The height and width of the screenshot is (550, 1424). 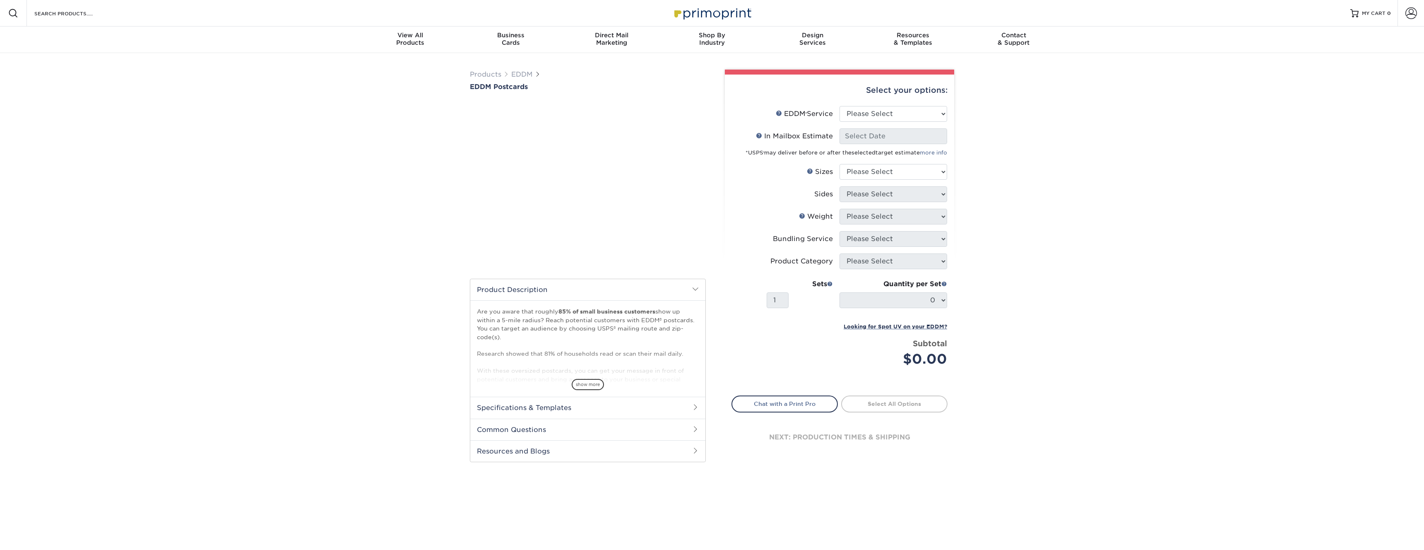 I want to click on span: Business, so click(x=511, y=35).